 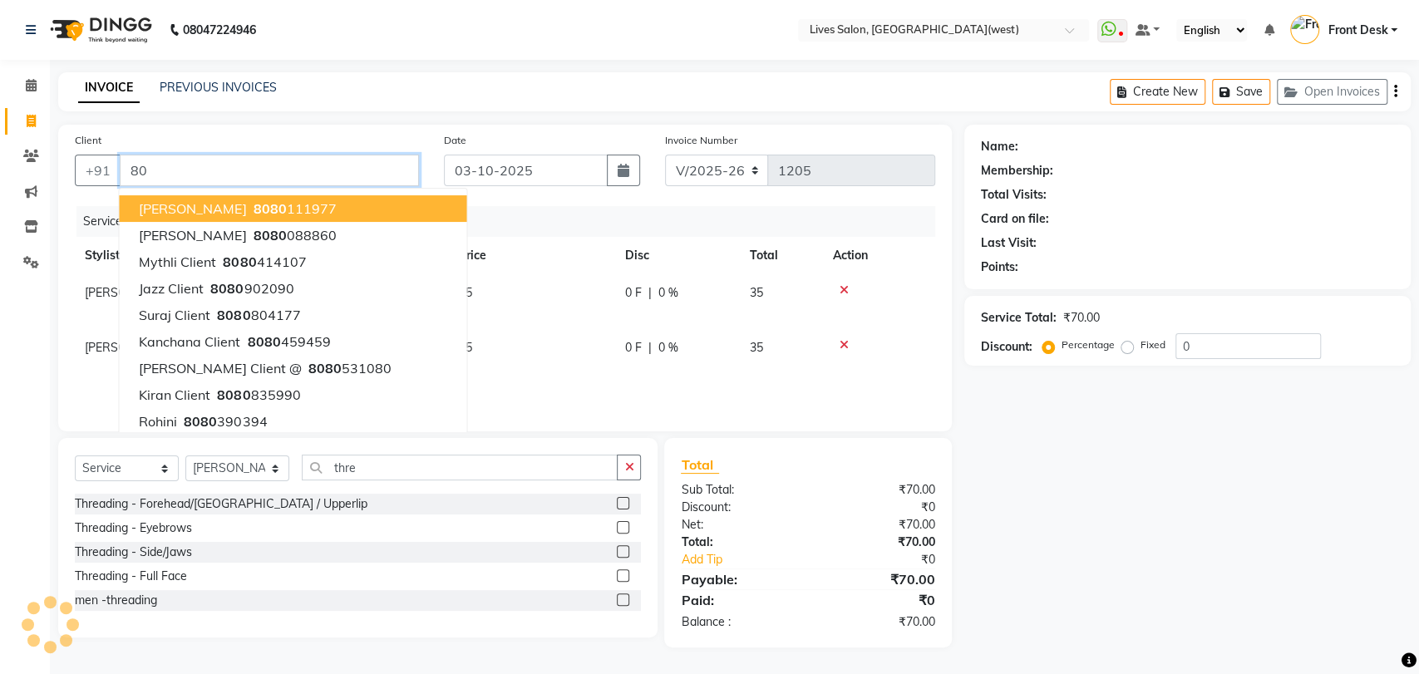 I want to click on img: logo, so click(x=99, y=30).